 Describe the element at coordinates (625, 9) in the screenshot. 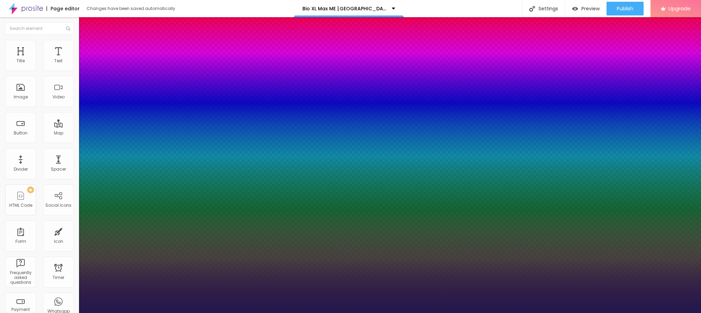

I see `button: Publish` at that location.